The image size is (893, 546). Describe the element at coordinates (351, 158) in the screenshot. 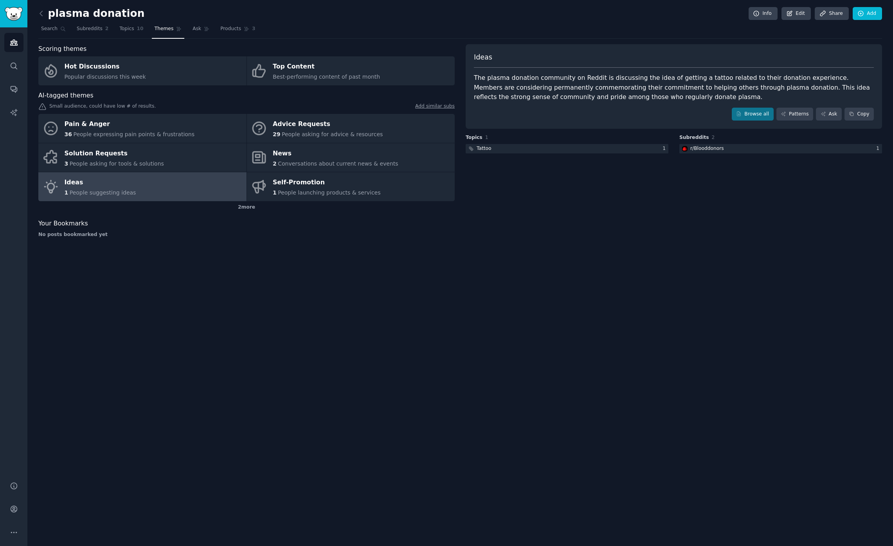

I see `a: News2Conversations about current news & events` at that location.